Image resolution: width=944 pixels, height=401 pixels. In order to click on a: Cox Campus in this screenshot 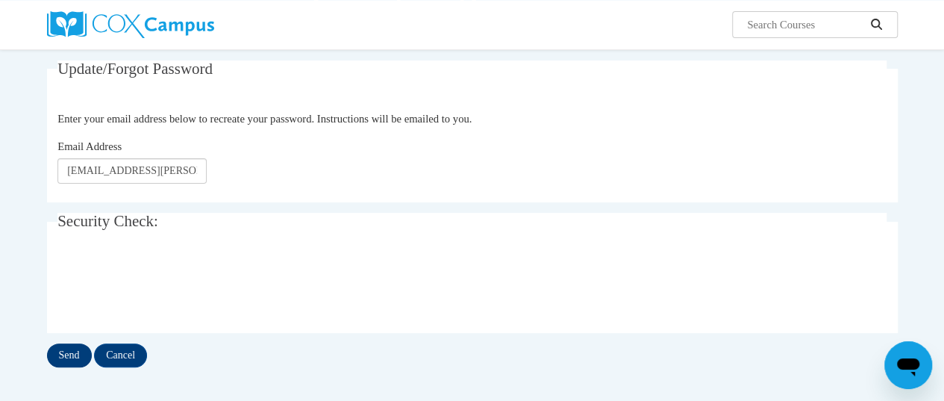, I will do `click(181, 25)`.